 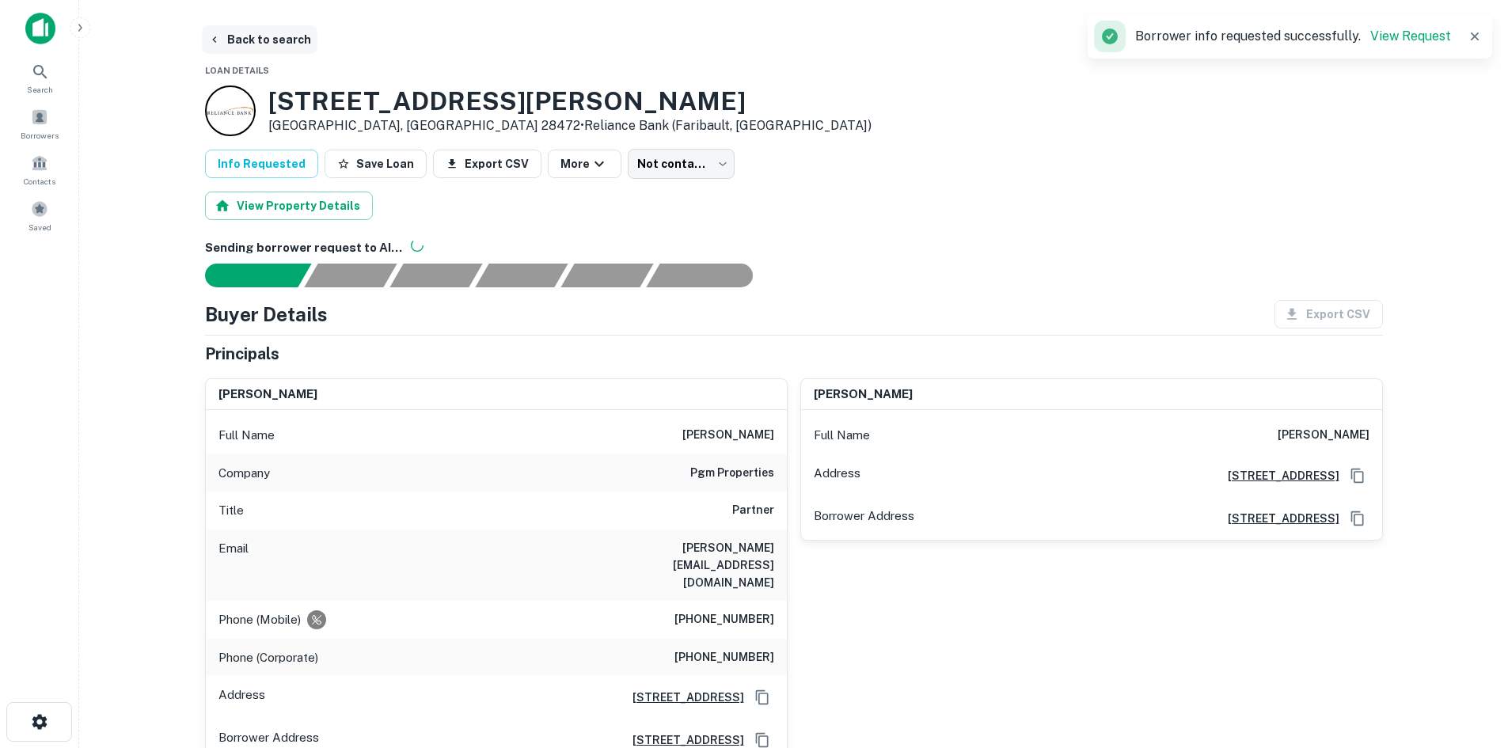 What do you see at coordinates (681, 164) in the screenshot?
I see `div: Not contacted` at bounding box center [681, 164].